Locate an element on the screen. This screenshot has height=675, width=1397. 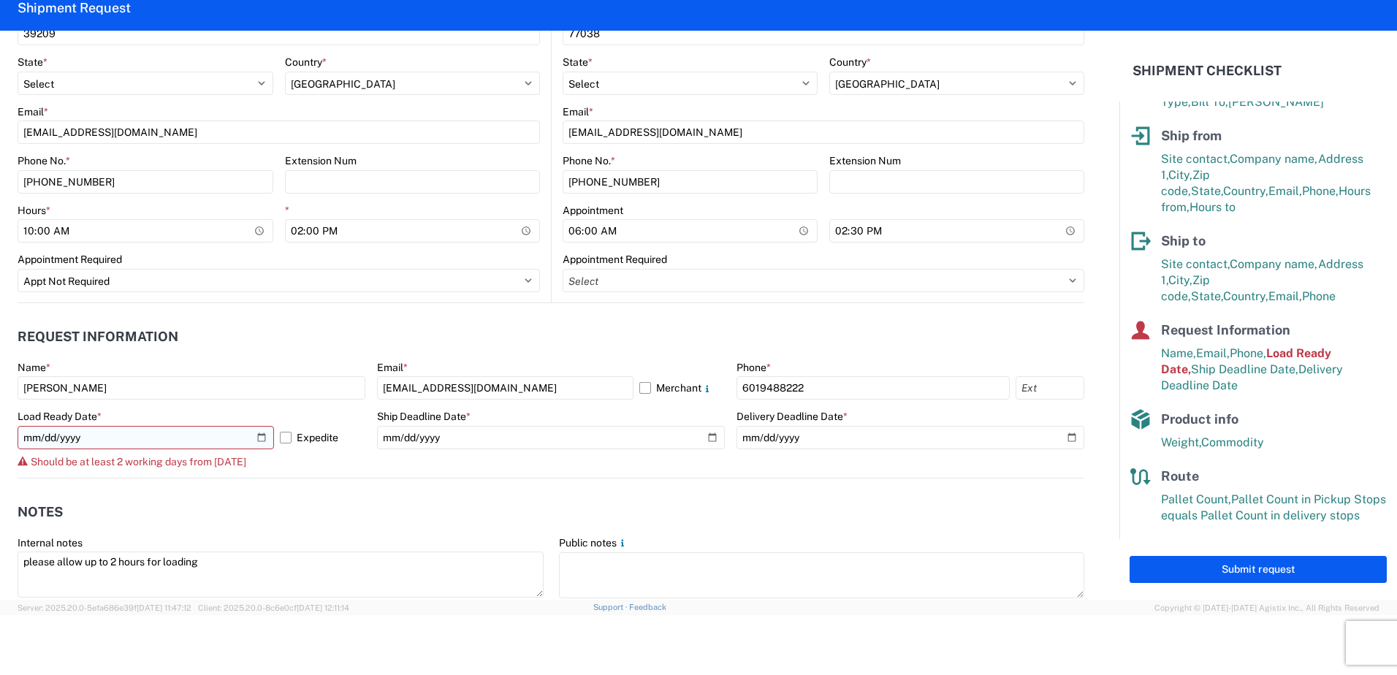
label: Public notes is located at coordinates (593, 543).